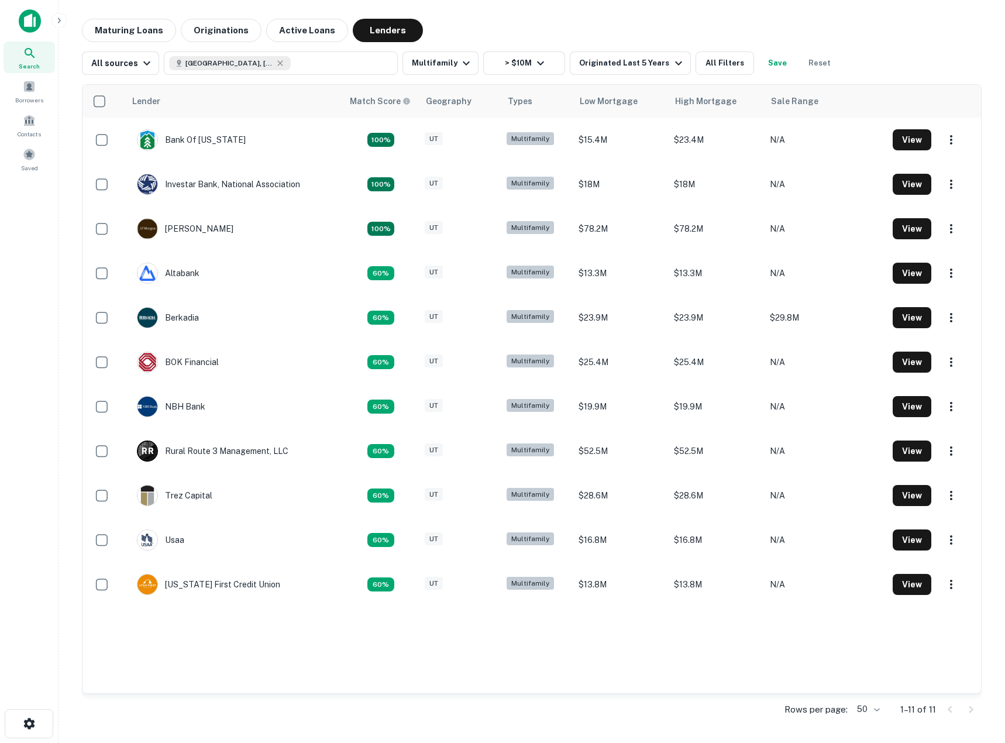 This screenshot has width=1005, height=743. Describe the element at coordinates (867, 709) in the screenshot. I see `div: 50` at that location.